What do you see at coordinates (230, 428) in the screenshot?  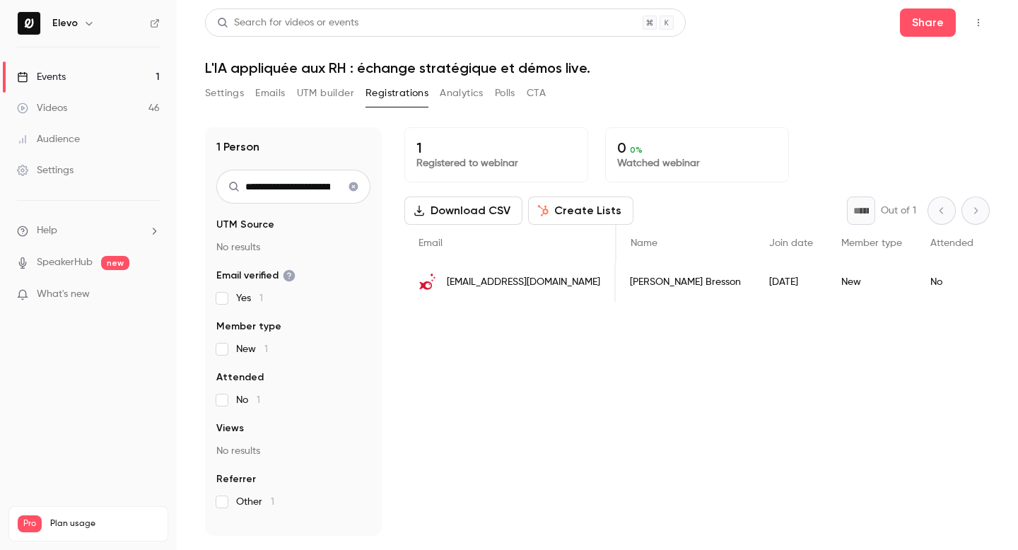 I see `span: Views` at bounding box center [230, 428].